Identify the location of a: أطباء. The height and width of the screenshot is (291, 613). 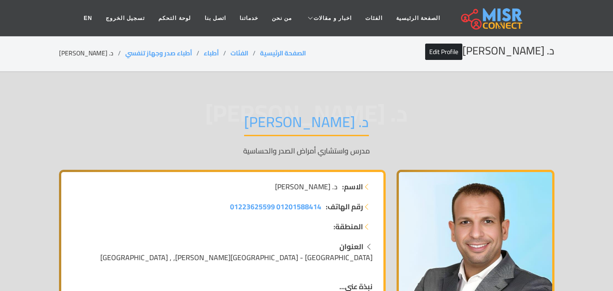
(211, 53).